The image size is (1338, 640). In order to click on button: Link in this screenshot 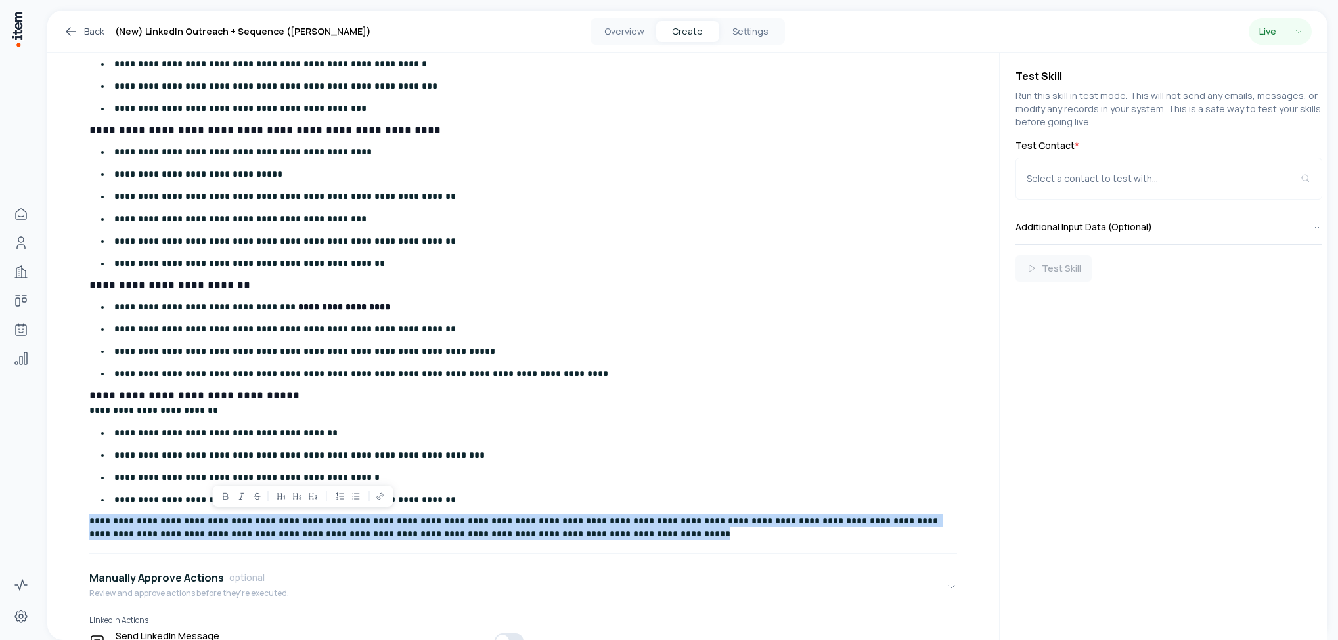, I will do `click(380, 497)`.